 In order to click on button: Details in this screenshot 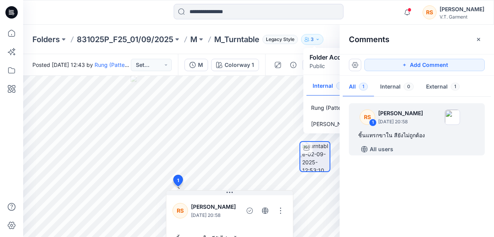, I will do `click(293, 65)`.